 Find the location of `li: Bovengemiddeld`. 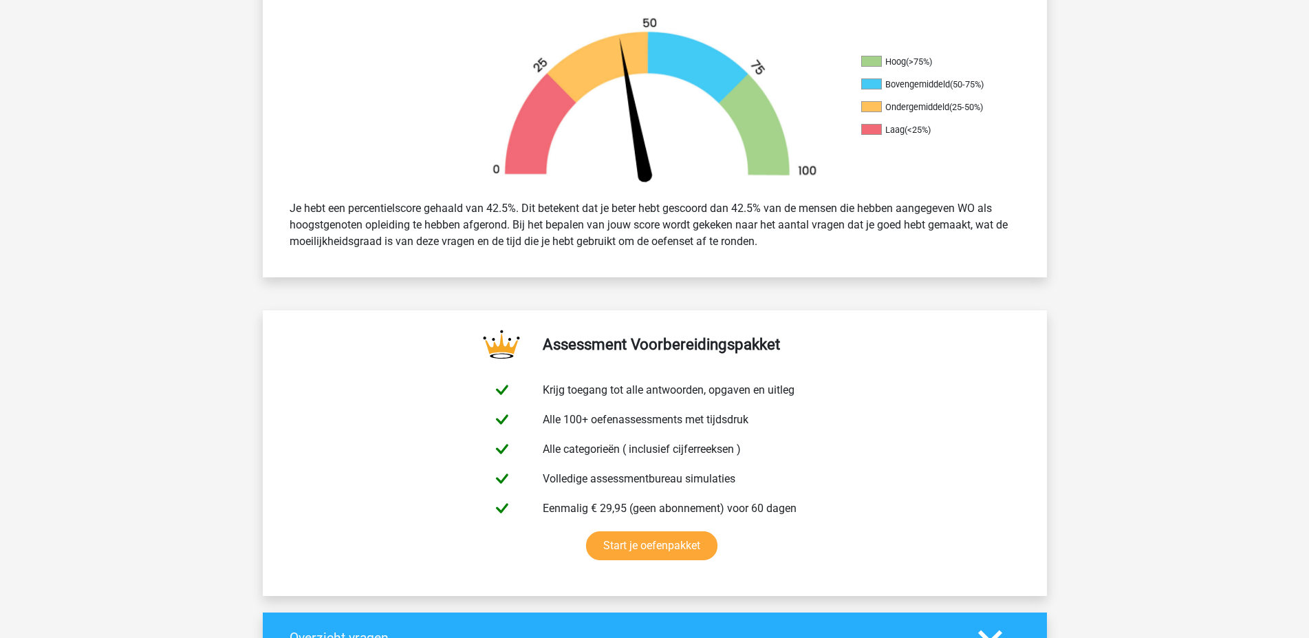

li: Bovengemiddeld is located at coordinates (930, 85).